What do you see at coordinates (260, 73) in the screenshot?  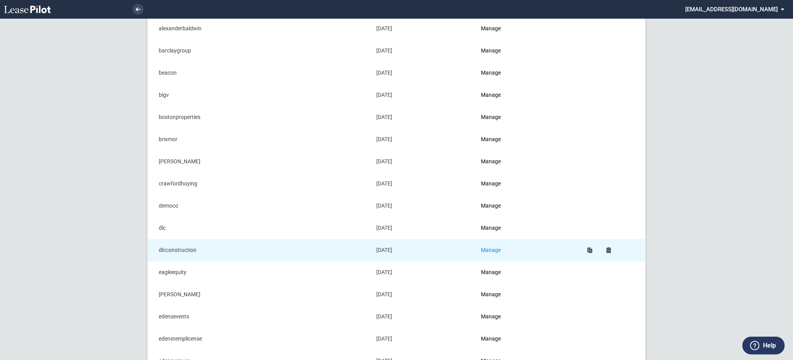 I see `td: beacon` at bounding box center [260, 73].